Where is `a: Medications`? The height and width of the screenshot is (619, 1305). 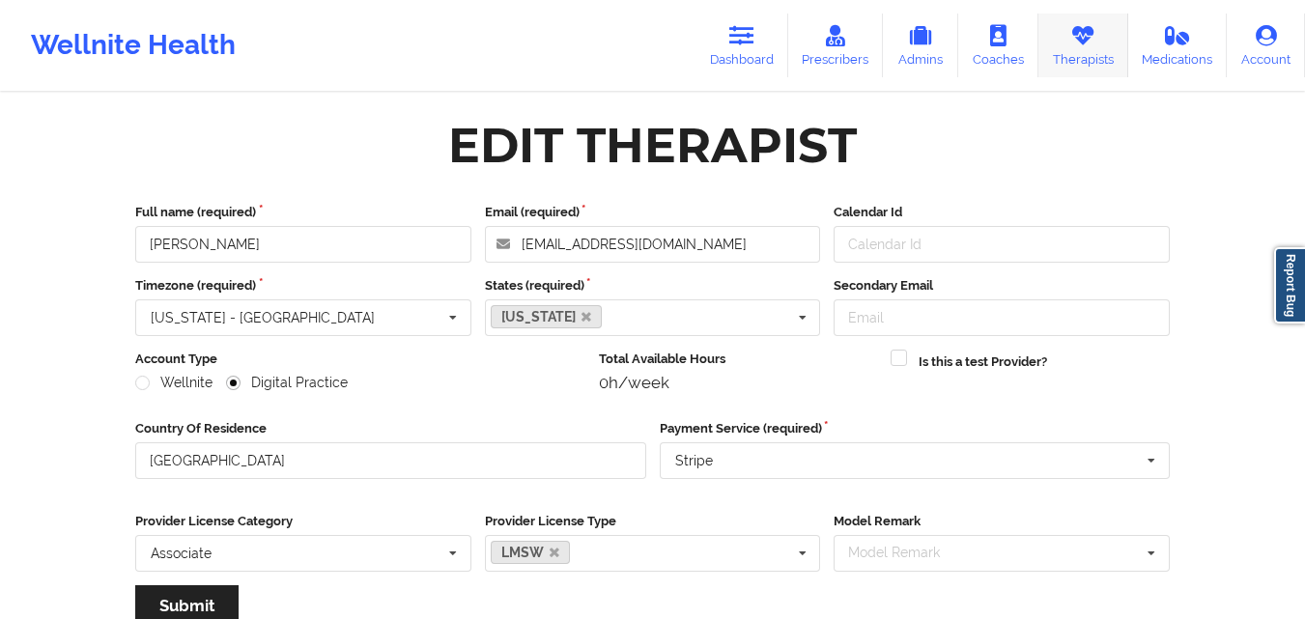
a: Medications is located at coordinates (1177, 45).